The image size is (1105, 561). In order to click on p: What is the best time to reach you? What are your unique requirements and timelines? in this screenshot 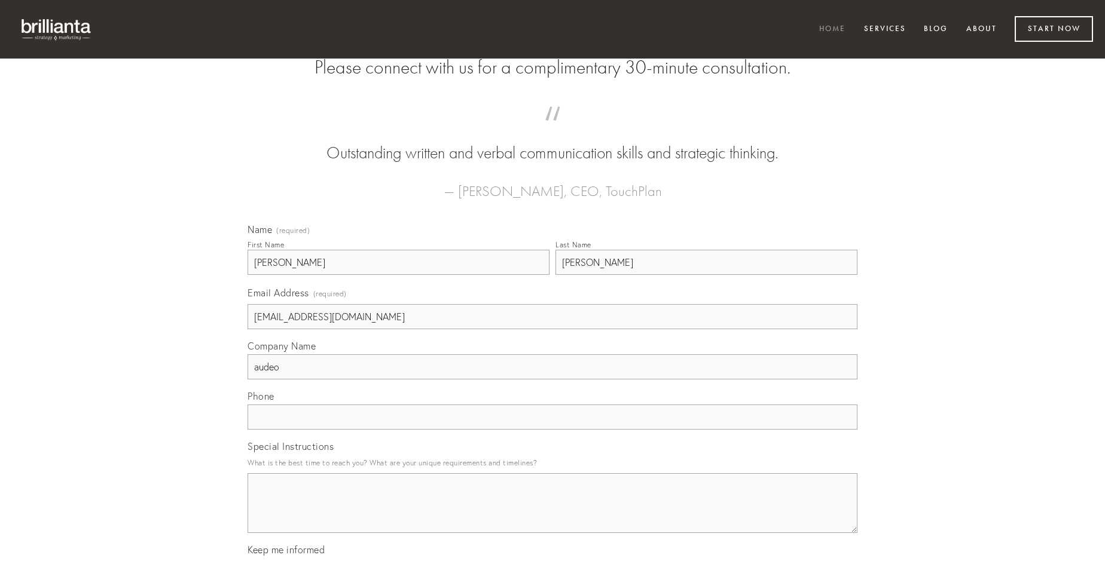, I will do `click(552, 463)`.